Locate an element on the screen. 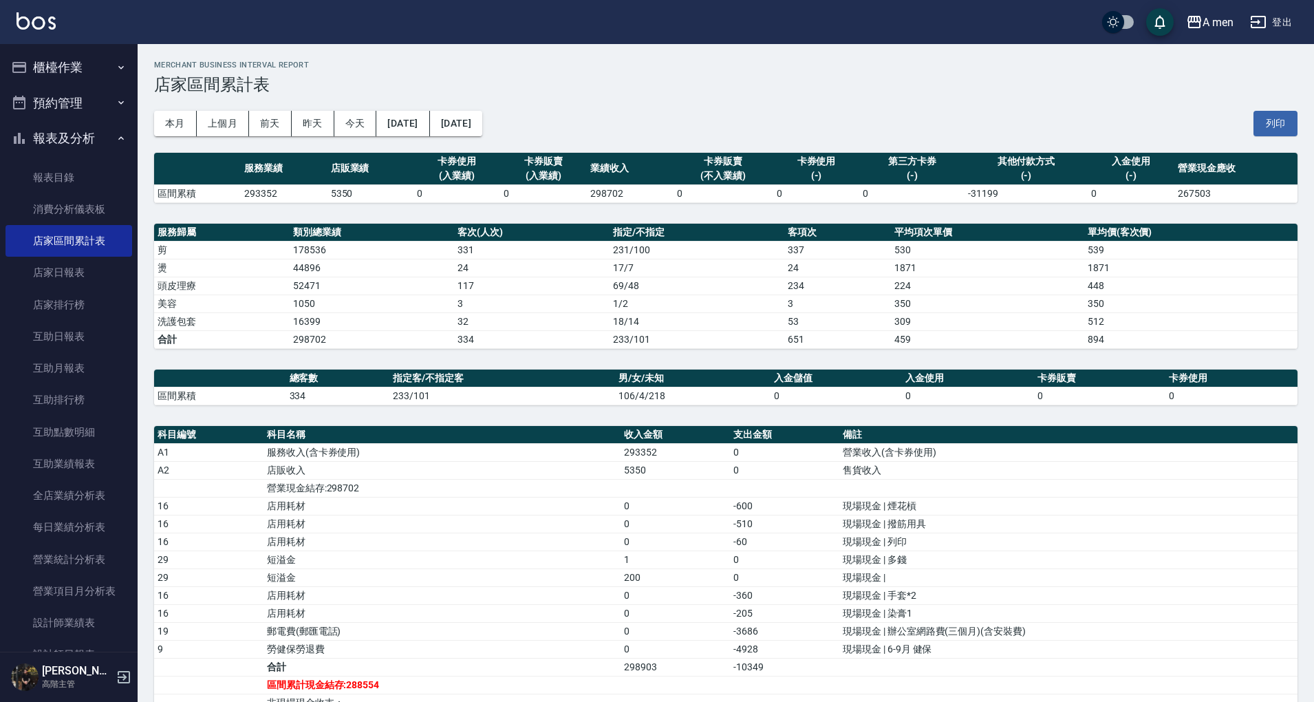 The height and width of the screenshot is (702, 1314). td: 店販收入 is located at coordinates (442, 470).